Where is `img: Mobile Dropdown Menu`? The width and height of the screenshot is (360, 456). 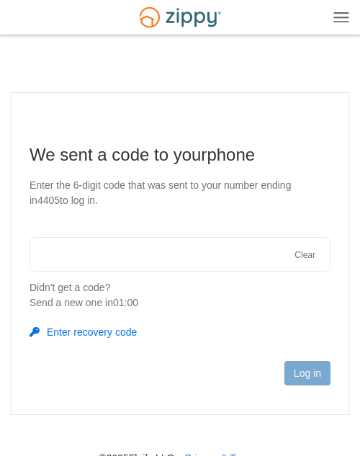
img: Mobile Dropdown Menu is located at coordinates (342, 17).